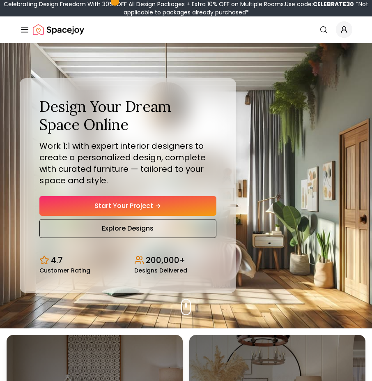  Describe the element at coordinates (128, 206) in the screenshot. I see `a: Start Your Project` at that location.